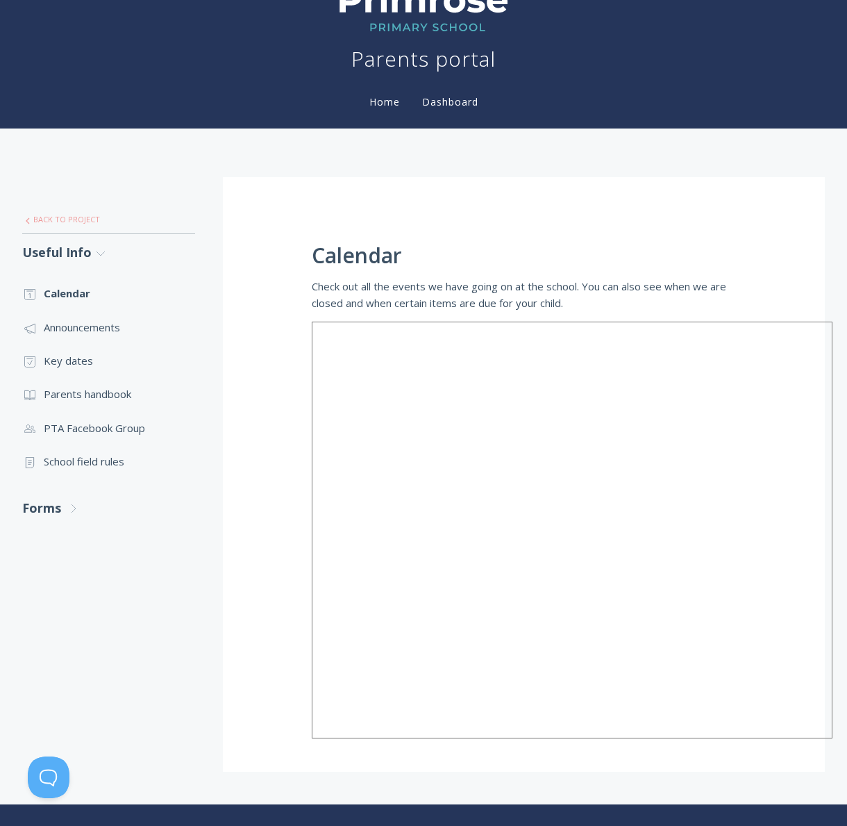  Describe the element at coordinates (108, 428) in the screenshot. I see `a: PTA Facebook Group` at that location.